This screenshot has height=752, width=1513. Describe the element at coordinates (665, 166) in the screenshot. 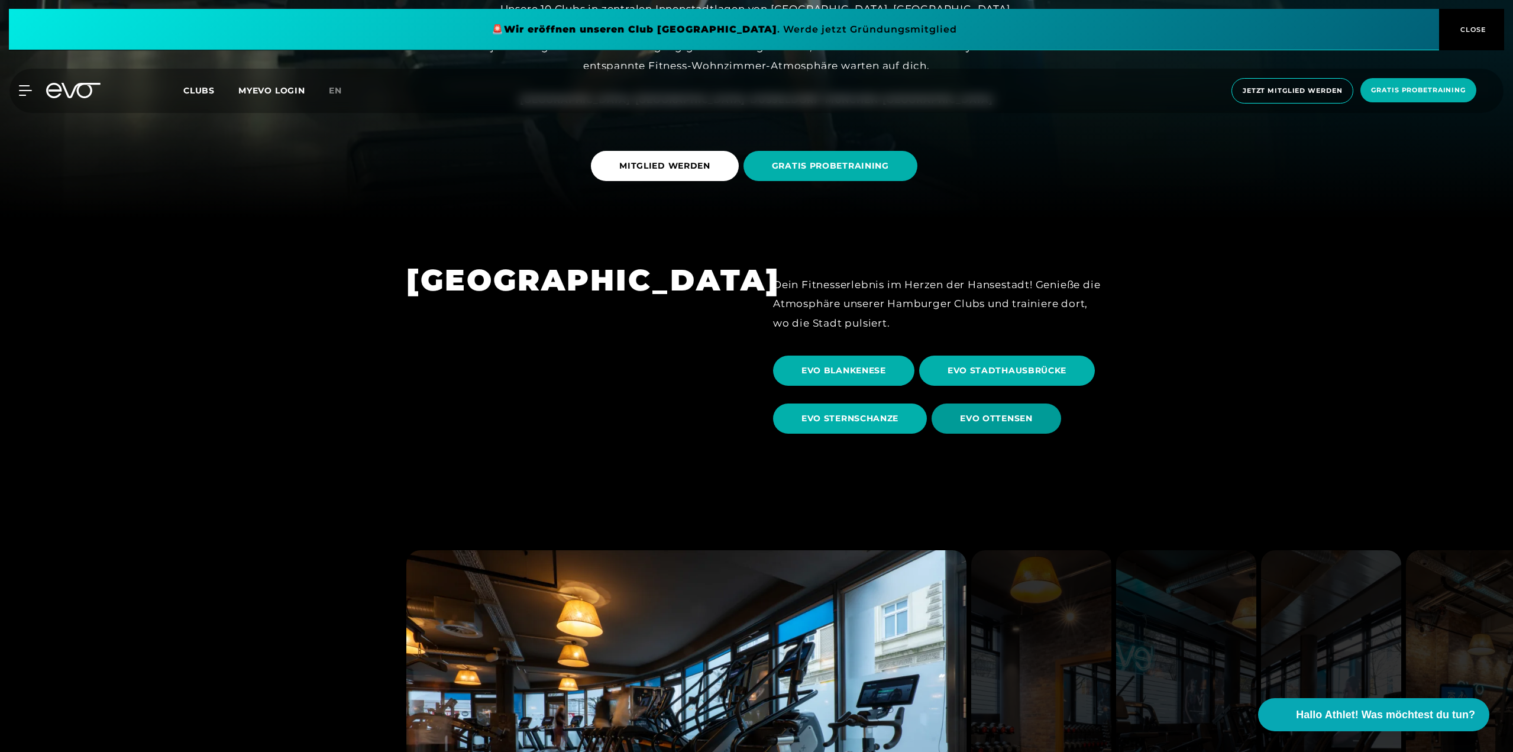

I see `span: MITGLIED WERDEN` at that location.